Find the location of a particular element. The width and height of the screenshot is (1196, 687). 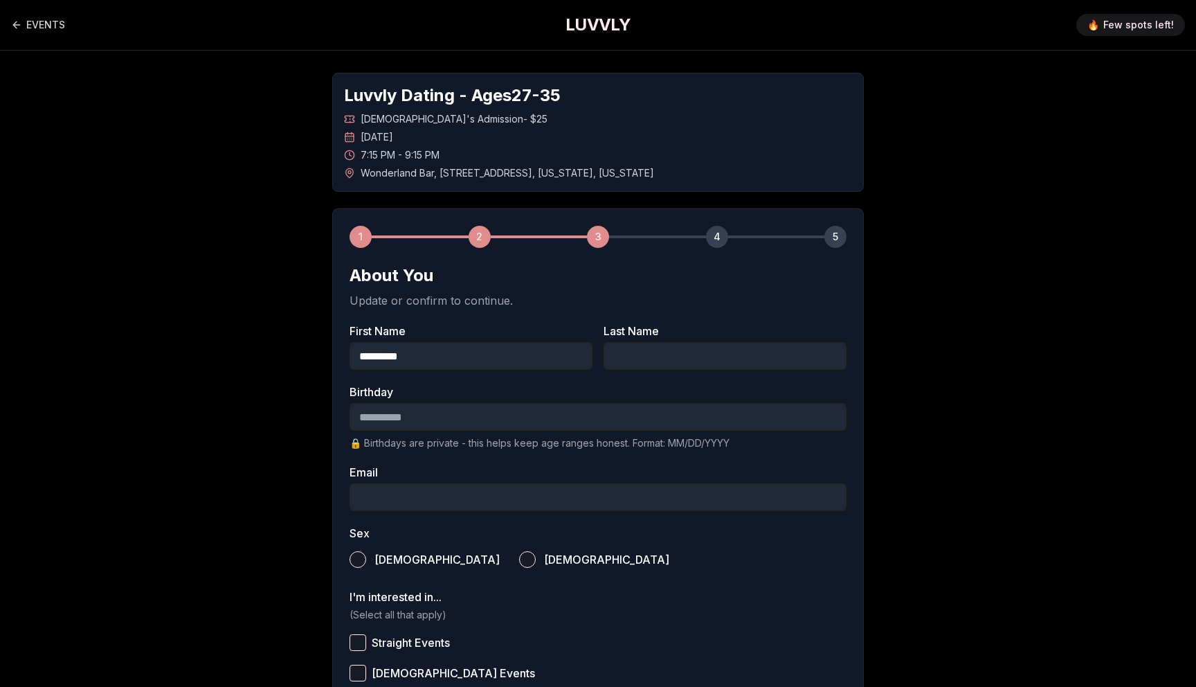

p: Update or confirm to continue. is located at coordinates (598, 300).